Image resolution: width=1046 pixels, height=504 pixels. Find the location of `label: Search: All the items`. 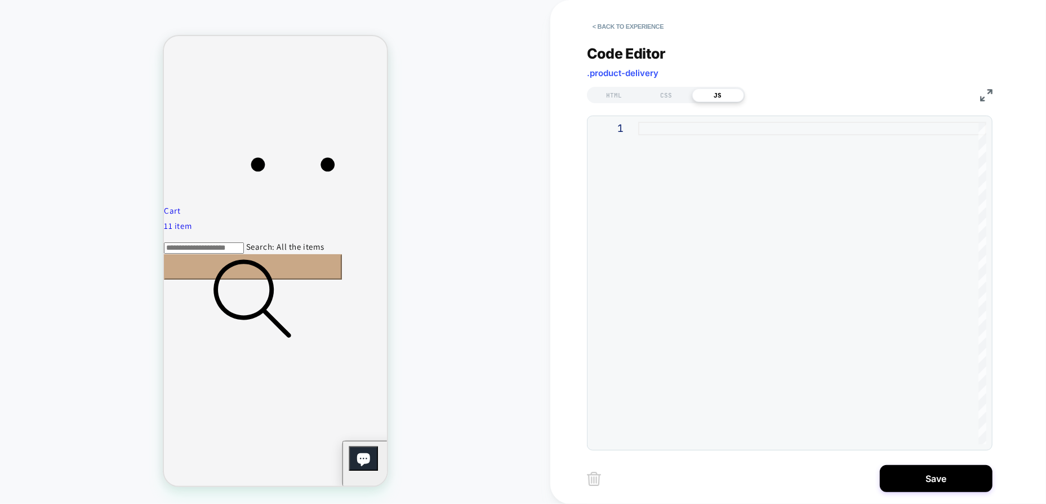

label: Search: All the items is located at coordinates (121, 210).